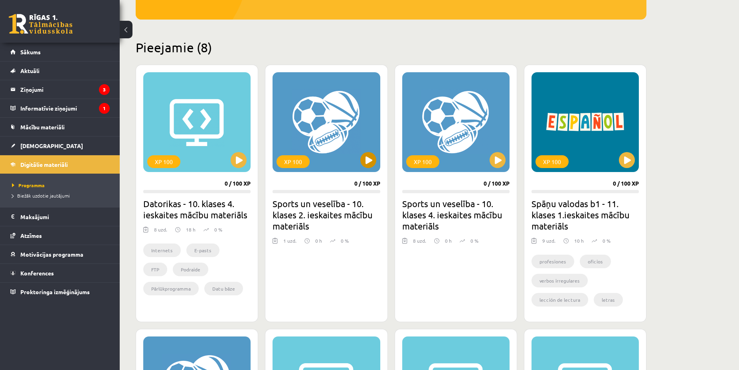 This screenshot has width=739, height=370. What do you see at coordinates (60, 235) in the screenshot?
I see `a: Atzīmes` at bounding box center [60, 235].